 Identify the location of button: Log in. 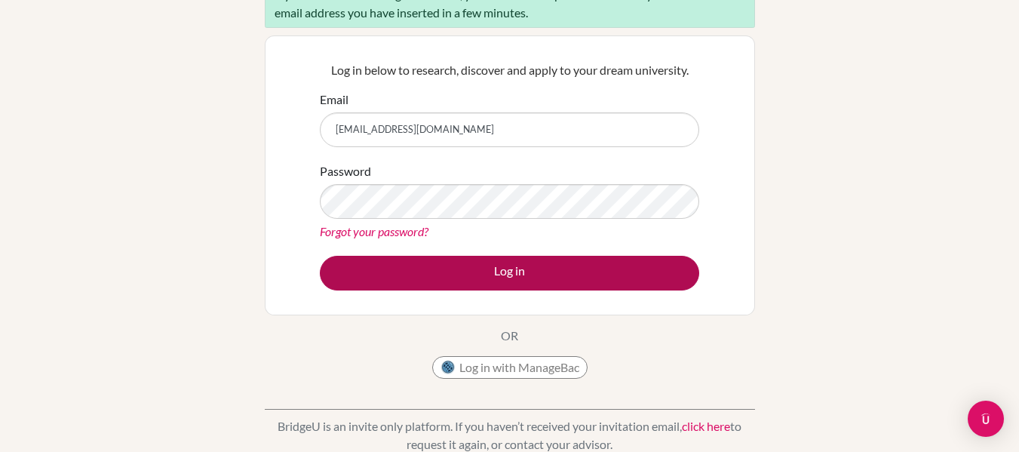
(509, 273).